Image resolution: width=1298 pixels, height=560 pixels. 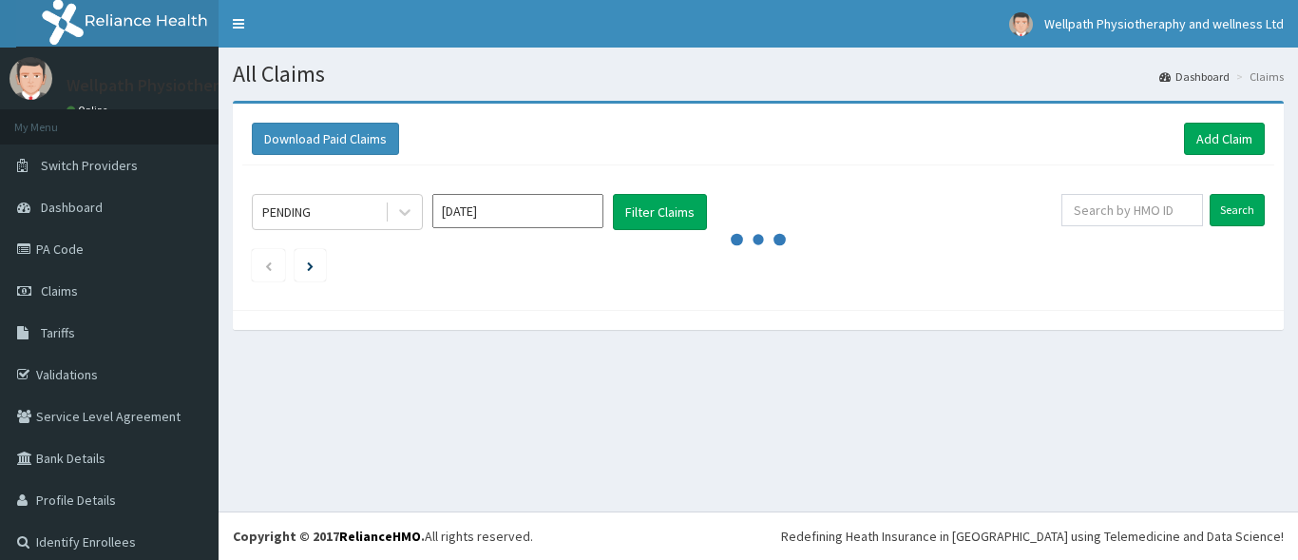 I want to click on span: Dashboard, so click(x=71, y=207).